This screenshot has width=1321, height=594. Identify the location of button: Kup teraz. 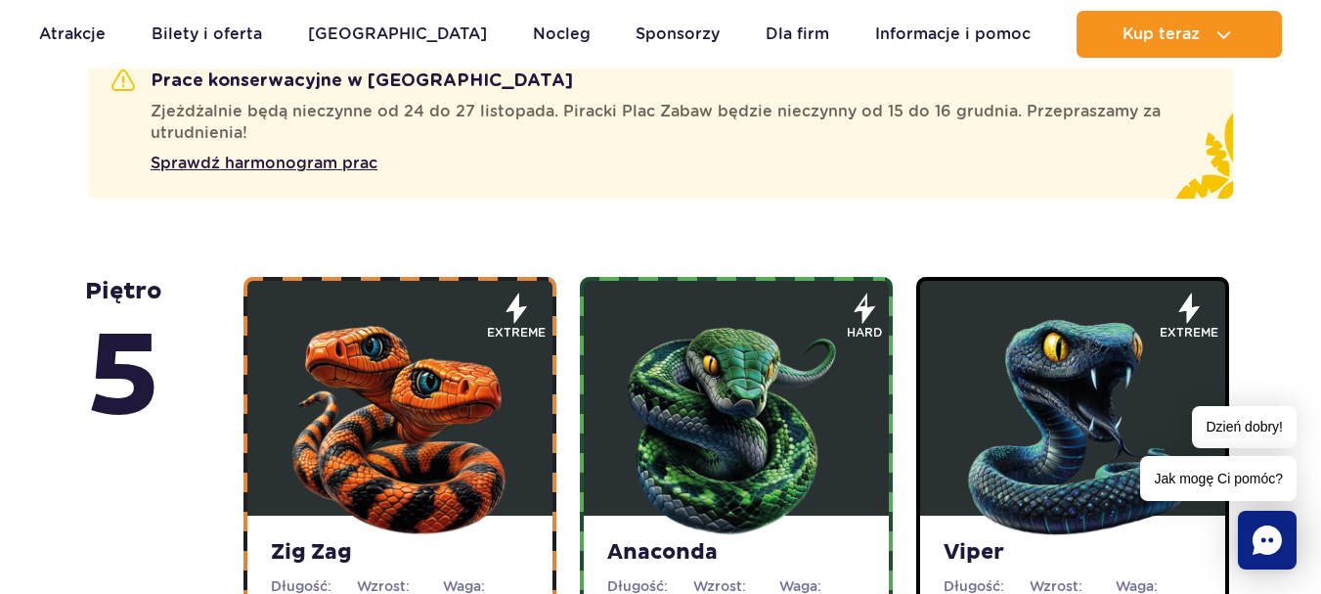
(1179, 34).